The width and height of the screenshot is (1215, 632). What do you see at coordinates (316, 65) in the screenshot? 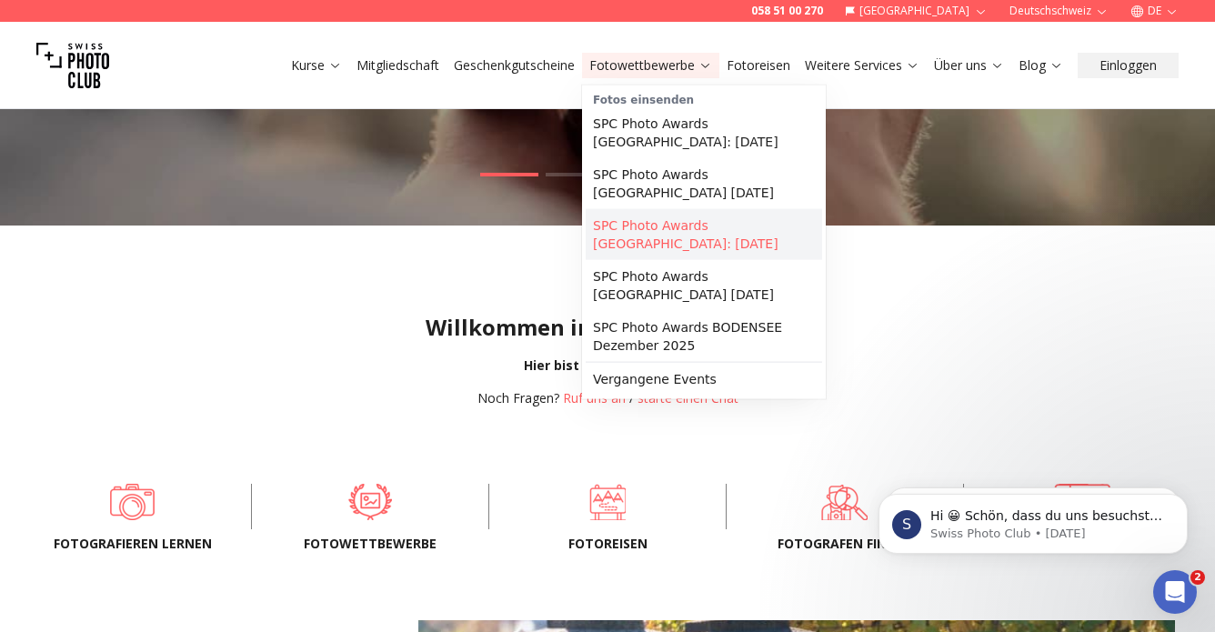
I see `button: Kurse` at bounding box center [316, 65].